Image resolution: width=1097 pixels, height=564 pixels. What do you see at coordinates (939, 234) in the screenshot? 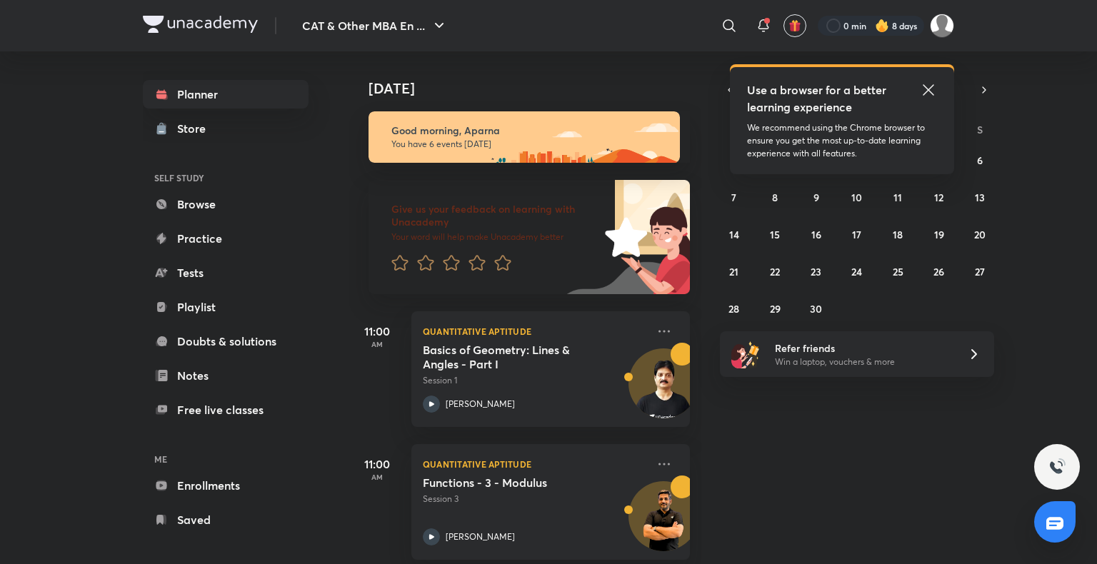
I see `abbr: September 19, 2025` at bounding box center [939, 234].